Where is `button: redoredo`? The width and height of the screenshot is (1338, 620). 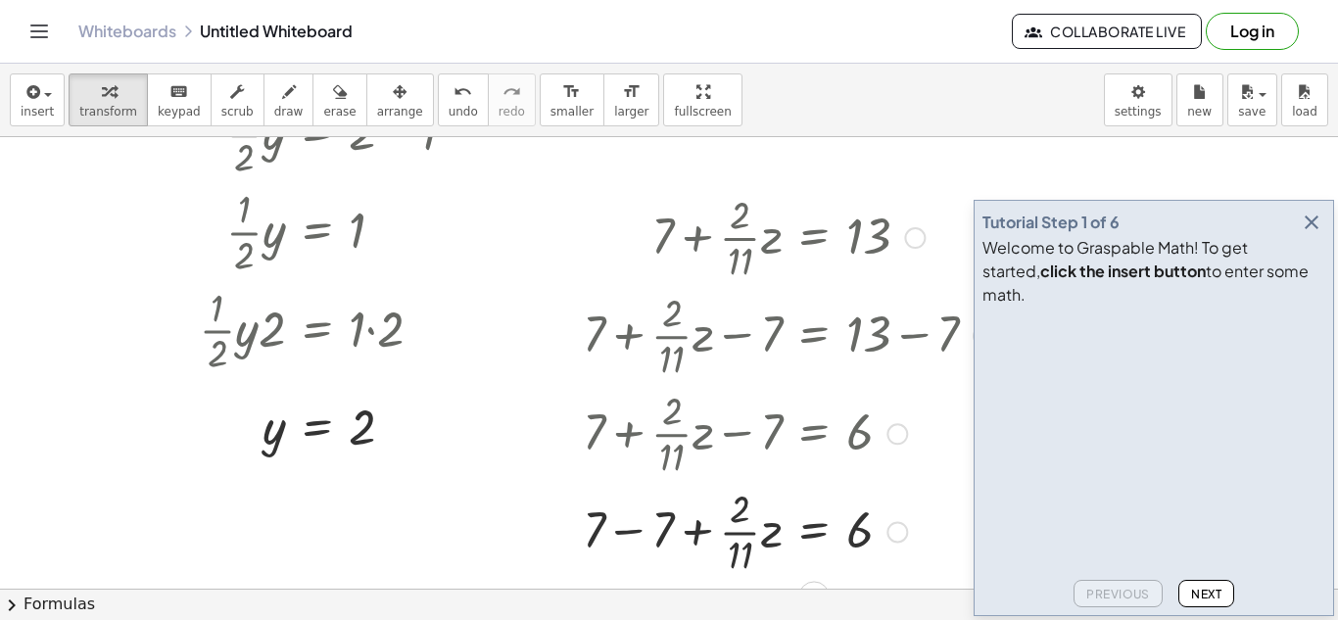 button: redoredo is located at coordinates (511, 100).